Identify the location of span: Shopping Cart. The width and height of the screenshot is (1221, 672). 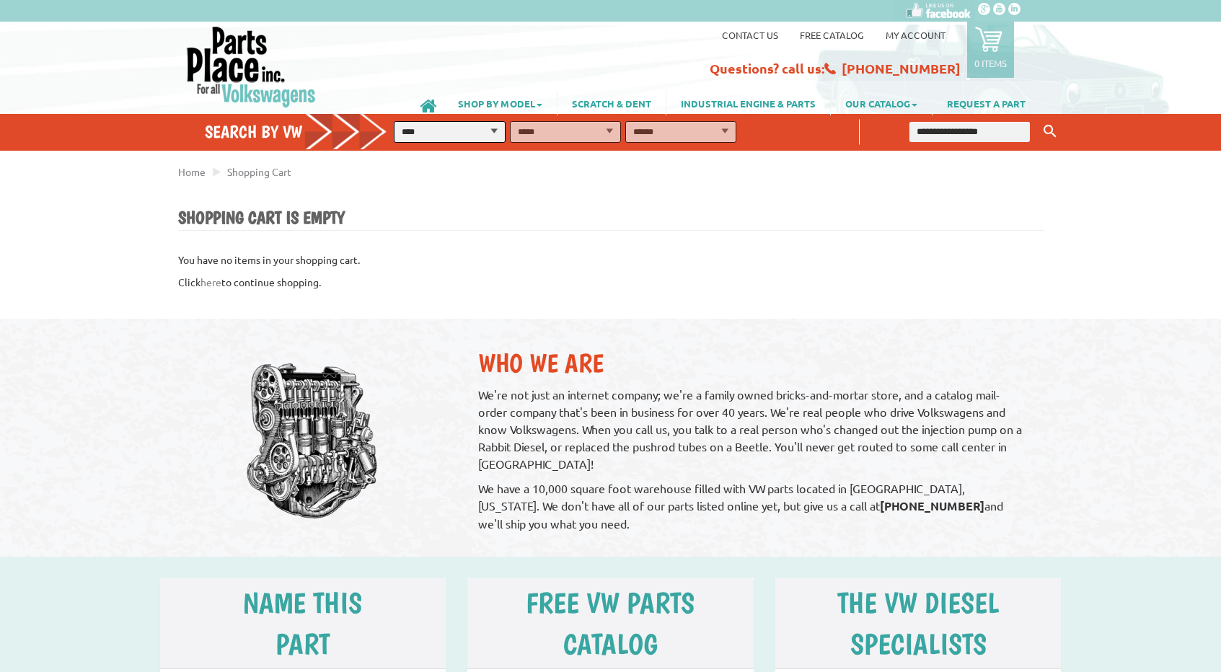
(259, 172).